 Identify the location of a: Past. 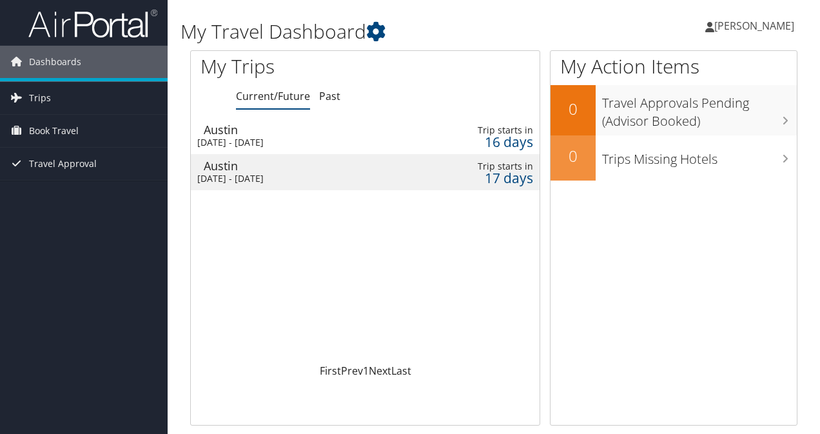
(330, 96).